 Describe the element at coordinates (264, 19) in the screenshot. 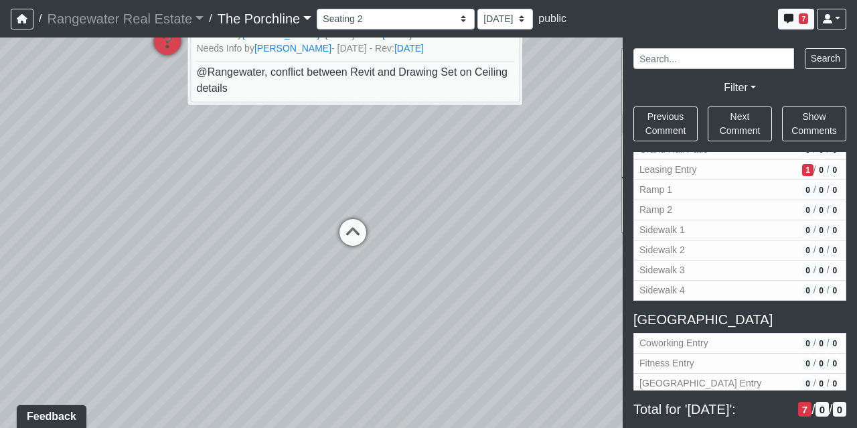

I see `a: The Porchline` at that location.